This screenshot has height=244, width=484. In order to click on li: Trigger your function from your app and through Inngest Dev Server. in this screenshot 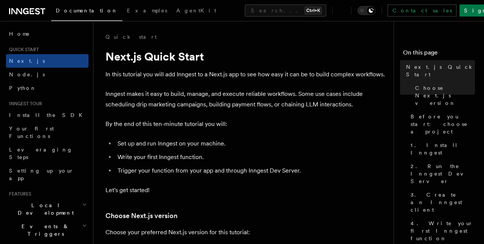, I will do `click(251, 171)`.